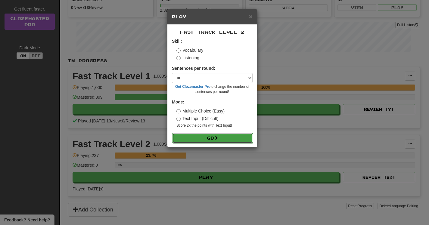 The width and height of the screenshot is (429, 225). Describe the element at coordinates (194, 68) in the screenshot. I see `label: Sentences per round:` at that location.